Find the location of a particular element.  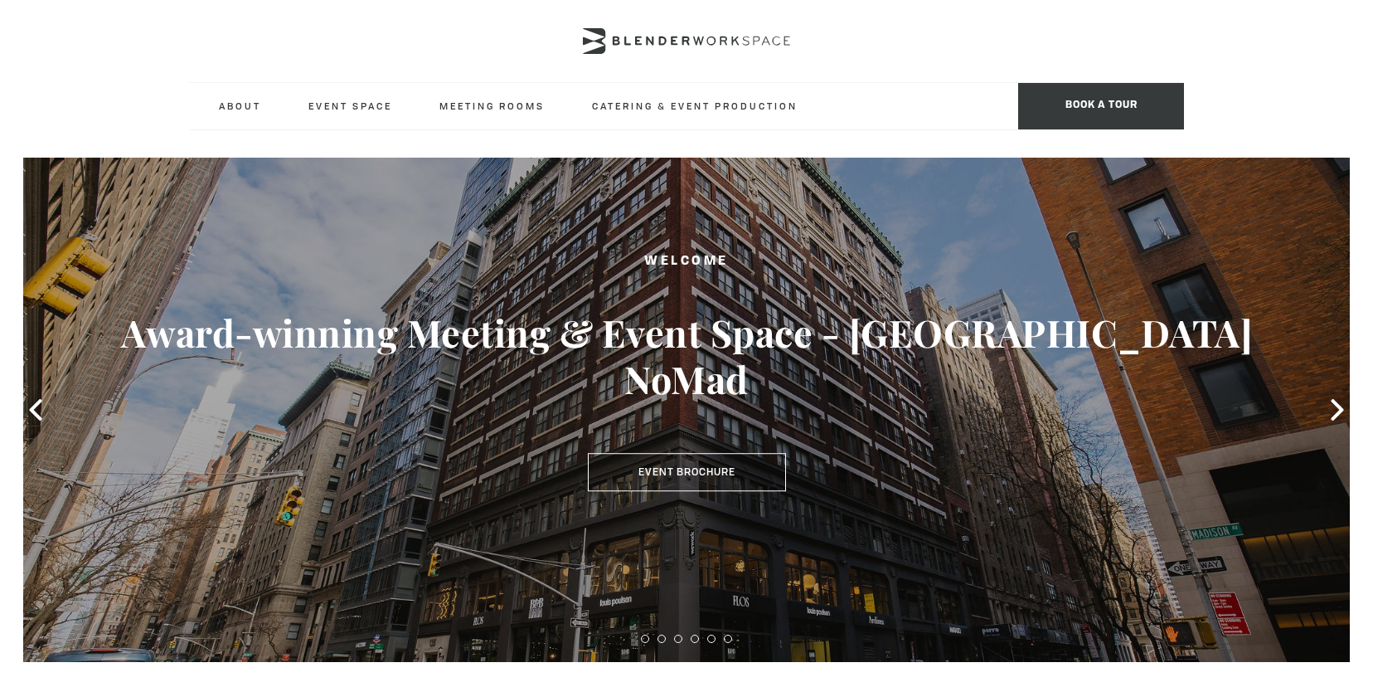

a: Catering & Event Production is located at coordinates (695, 105).